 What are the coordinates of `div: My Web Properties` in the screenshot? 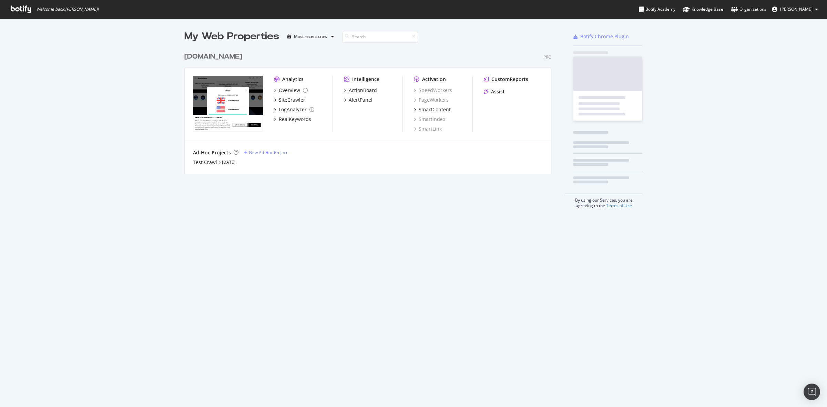 It's located at (231, 37).